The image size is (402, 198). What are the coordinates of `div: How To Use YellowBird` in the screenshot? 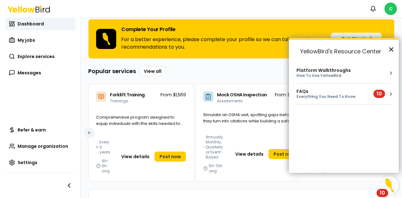 It's located at (324, 76).